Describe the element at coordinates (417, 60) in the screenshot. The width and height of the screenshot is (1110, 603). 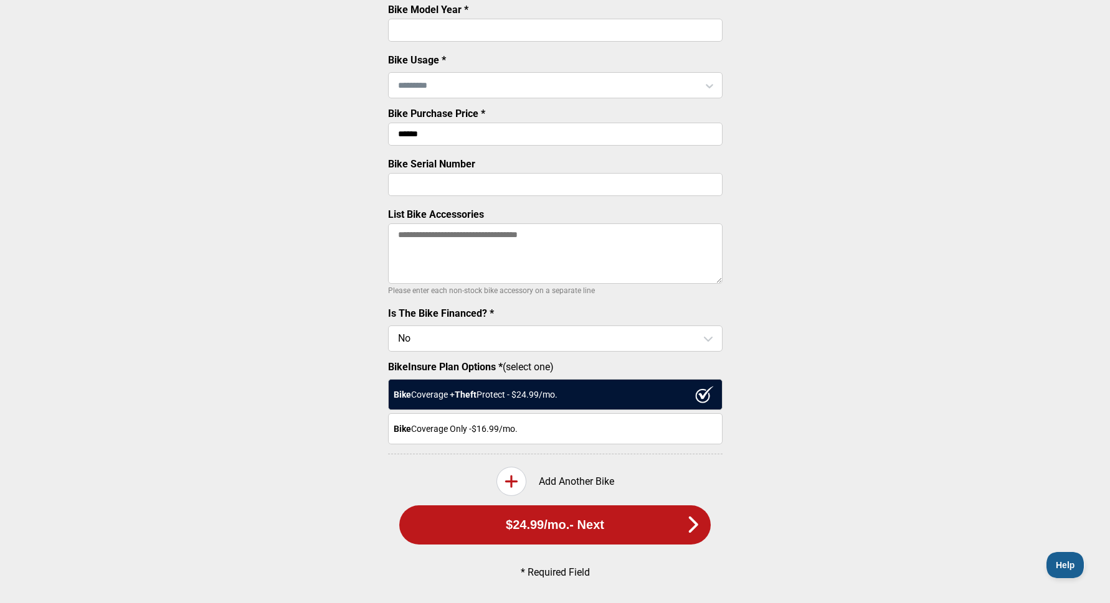
I see `label: Bike Usage *` at that location.